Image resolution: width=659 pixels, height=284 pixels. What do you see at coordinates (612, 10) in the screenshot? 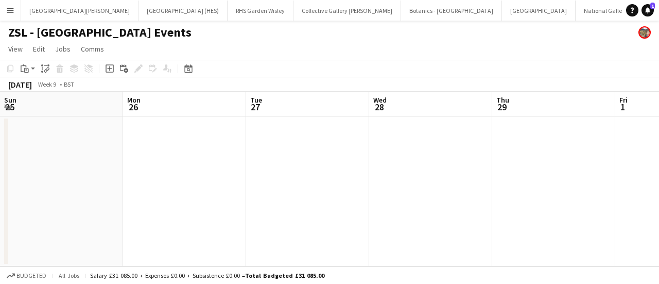
I see `button: National Gallery (NG)` at bounding box center [612, 10].